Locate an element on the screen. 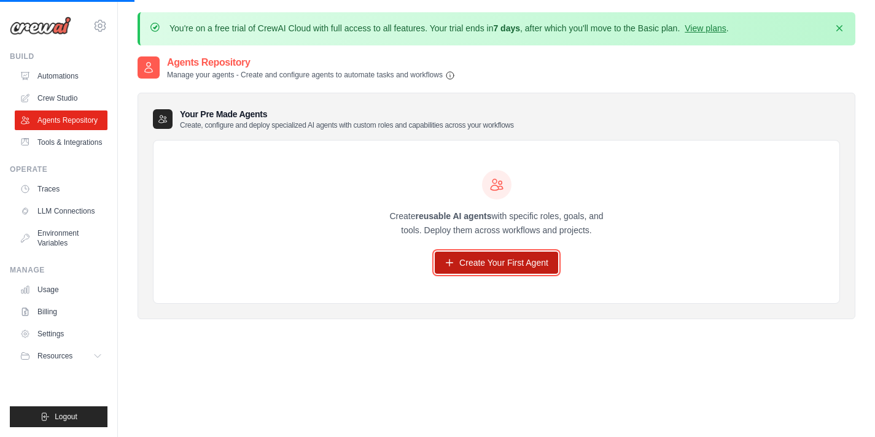 This screenshot has width=875, height=437. h2: Agents Repository is located at coordinates (311, 63).